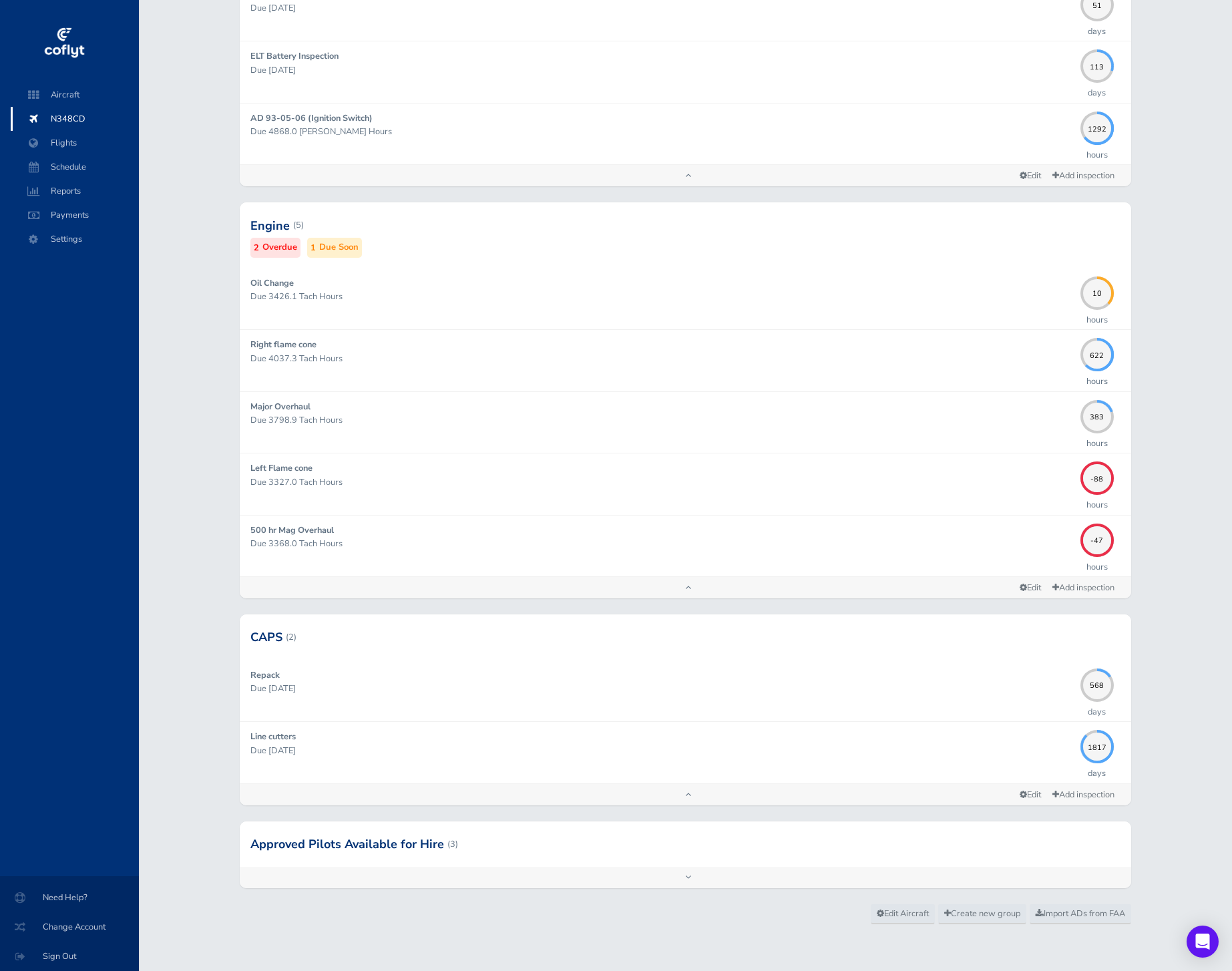 The width and height of the screenshot is (1232, 971). Describe the element at coordinates (1097, 683) in the screenshot. I see `span: 568` at that location.